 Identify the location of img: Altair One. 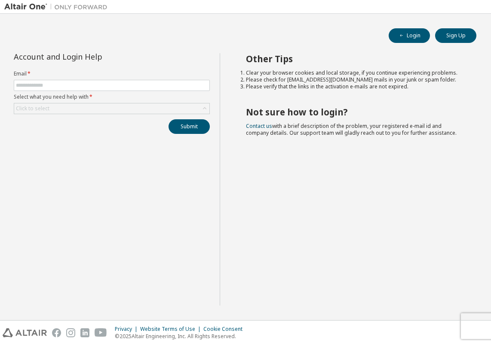
(58, 7).